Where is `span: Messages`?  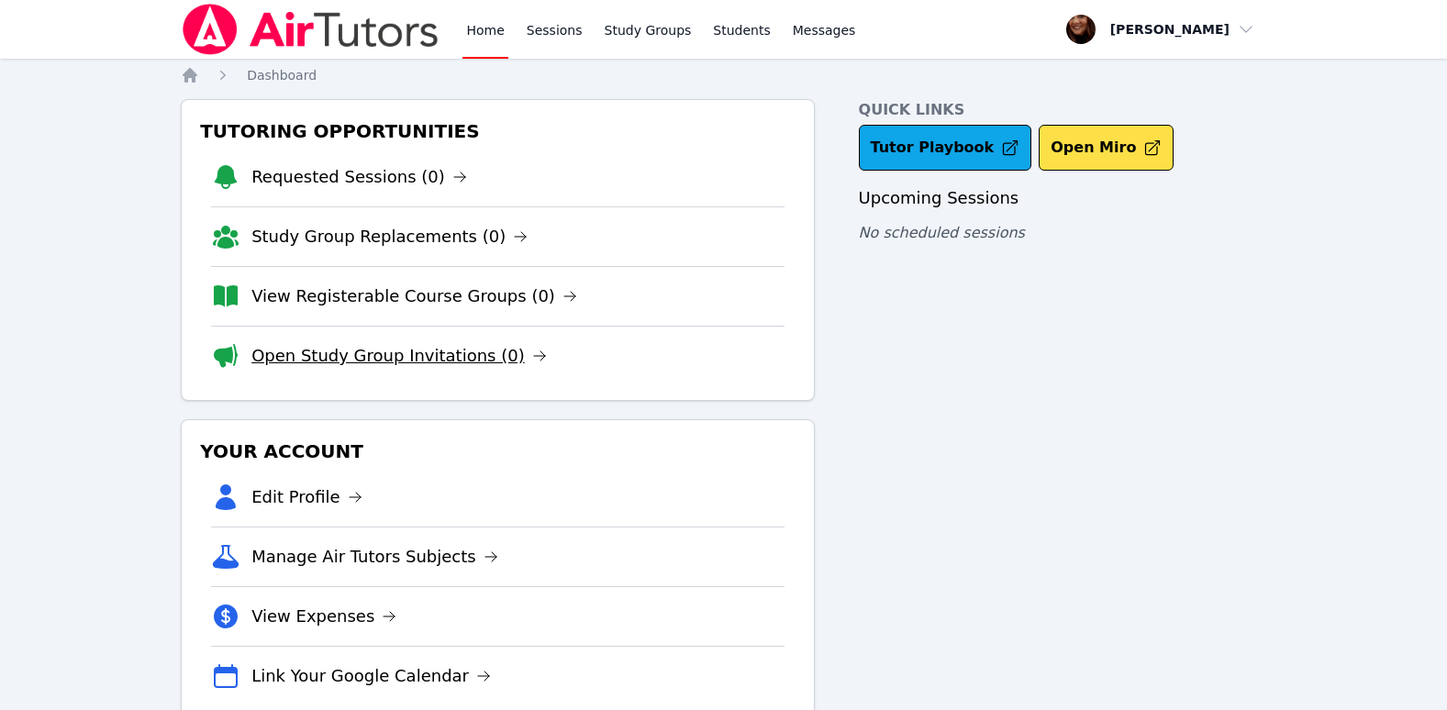
span: Messages is located at coordinates (824, 30).